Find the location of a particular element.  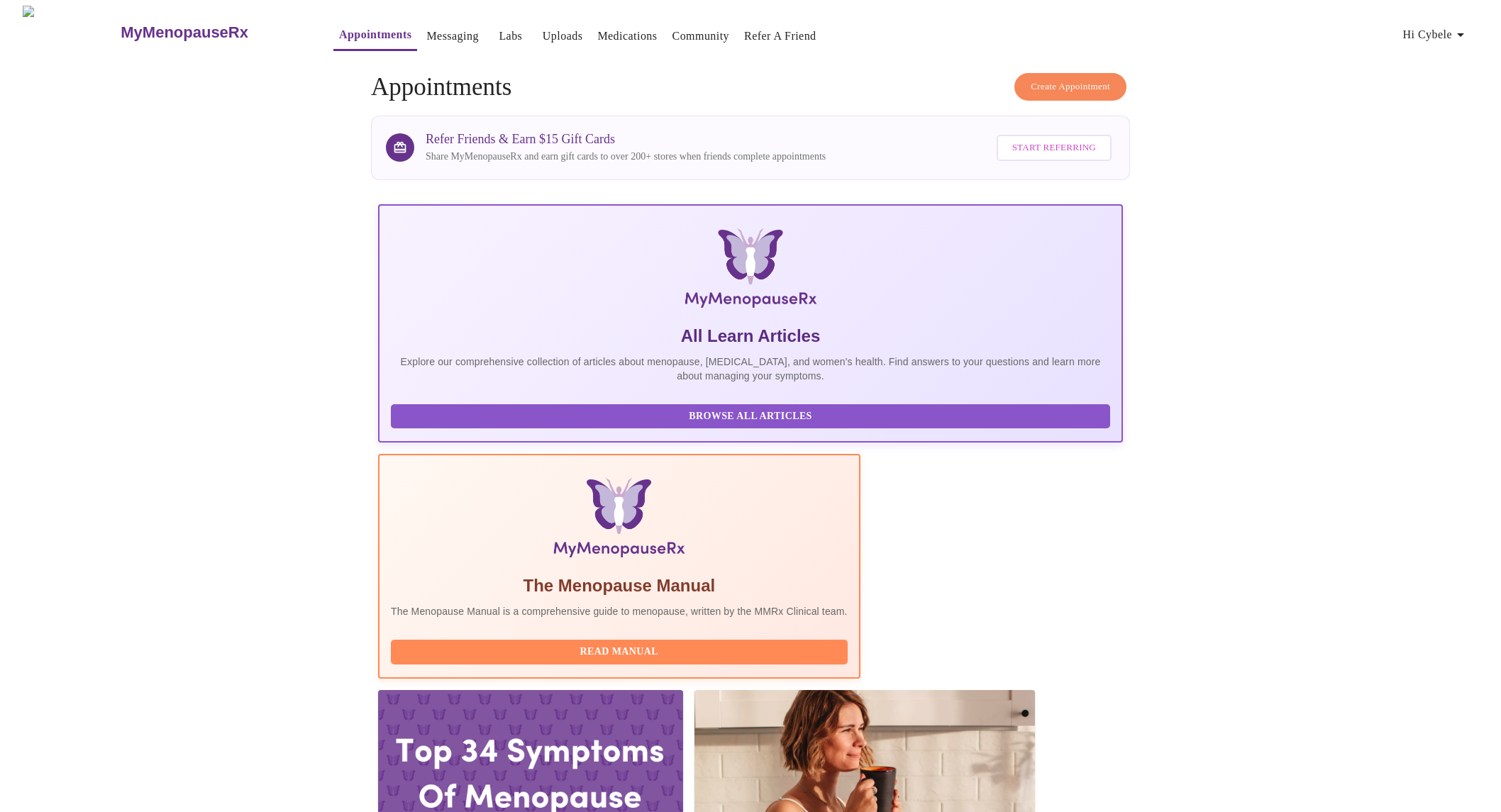

a: Refer a Friend is located at coordinates (780, 36).